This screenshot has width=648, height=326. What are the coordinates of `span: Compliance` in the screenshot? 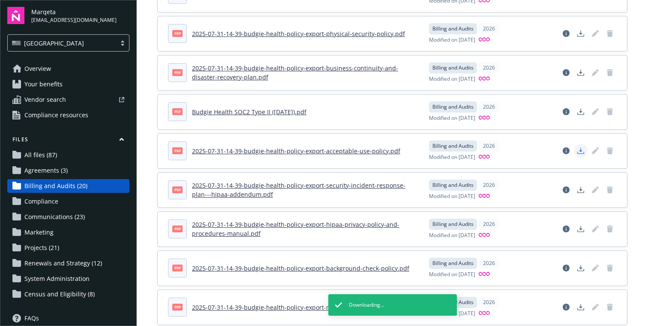 It's located at (41, 201).